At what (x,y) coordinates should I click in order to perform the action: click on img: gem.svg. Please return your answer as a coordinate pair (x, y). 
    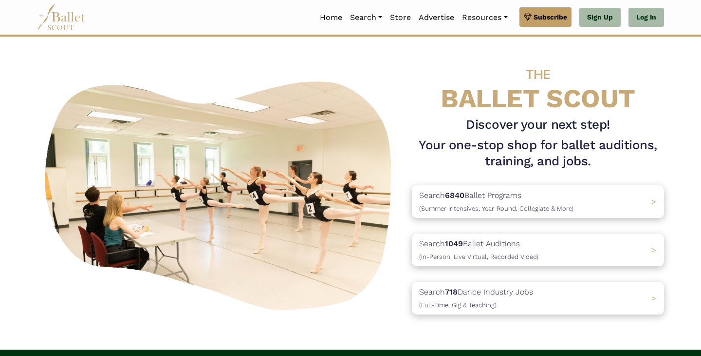
    Looking at the image, I should click on (528, 17).